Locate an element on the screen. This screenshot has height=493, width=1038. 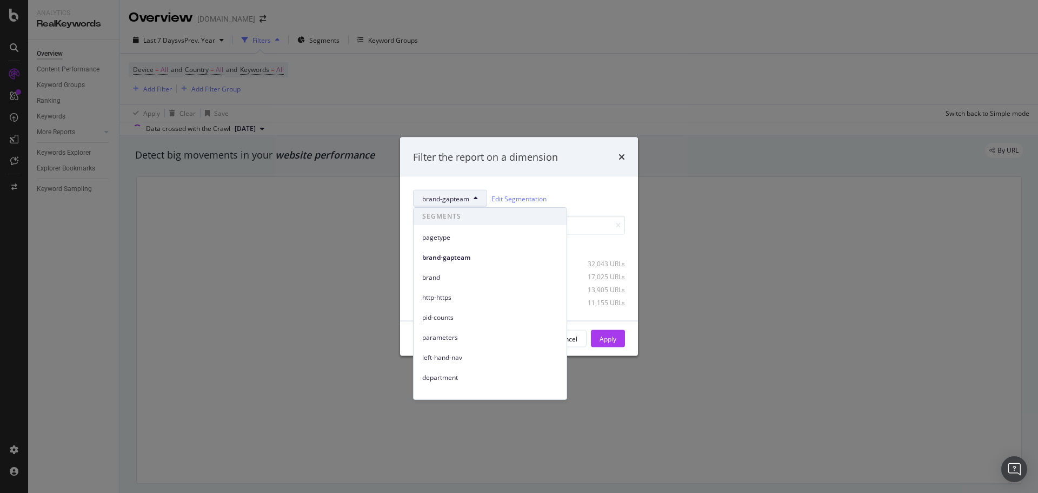
div: modal is located at coordinates (519, 246).